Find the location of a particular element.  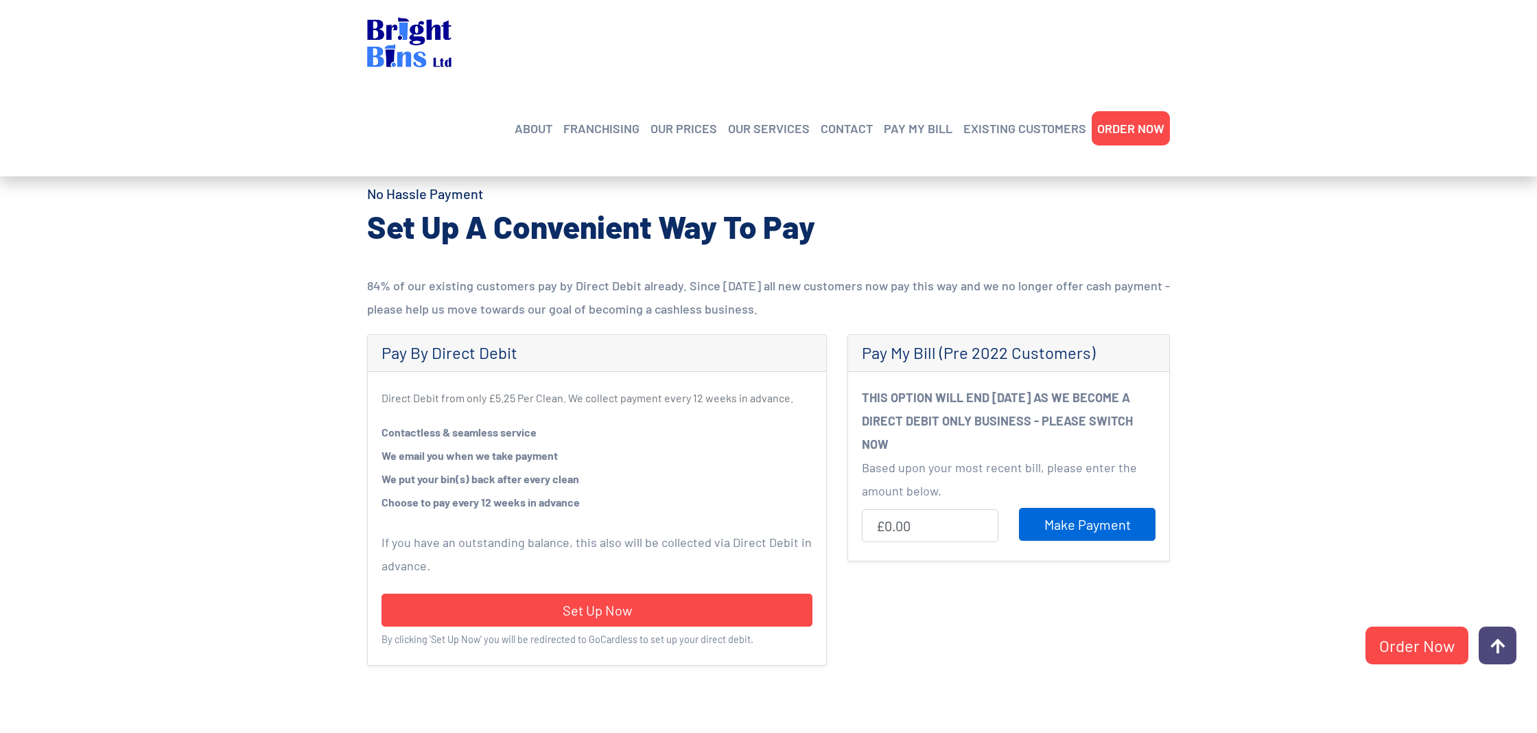

small: Direct Debit from only £5.25 Per Clean. We collect payment every 12 weeks in advance. is located at coordinates (587, 397).